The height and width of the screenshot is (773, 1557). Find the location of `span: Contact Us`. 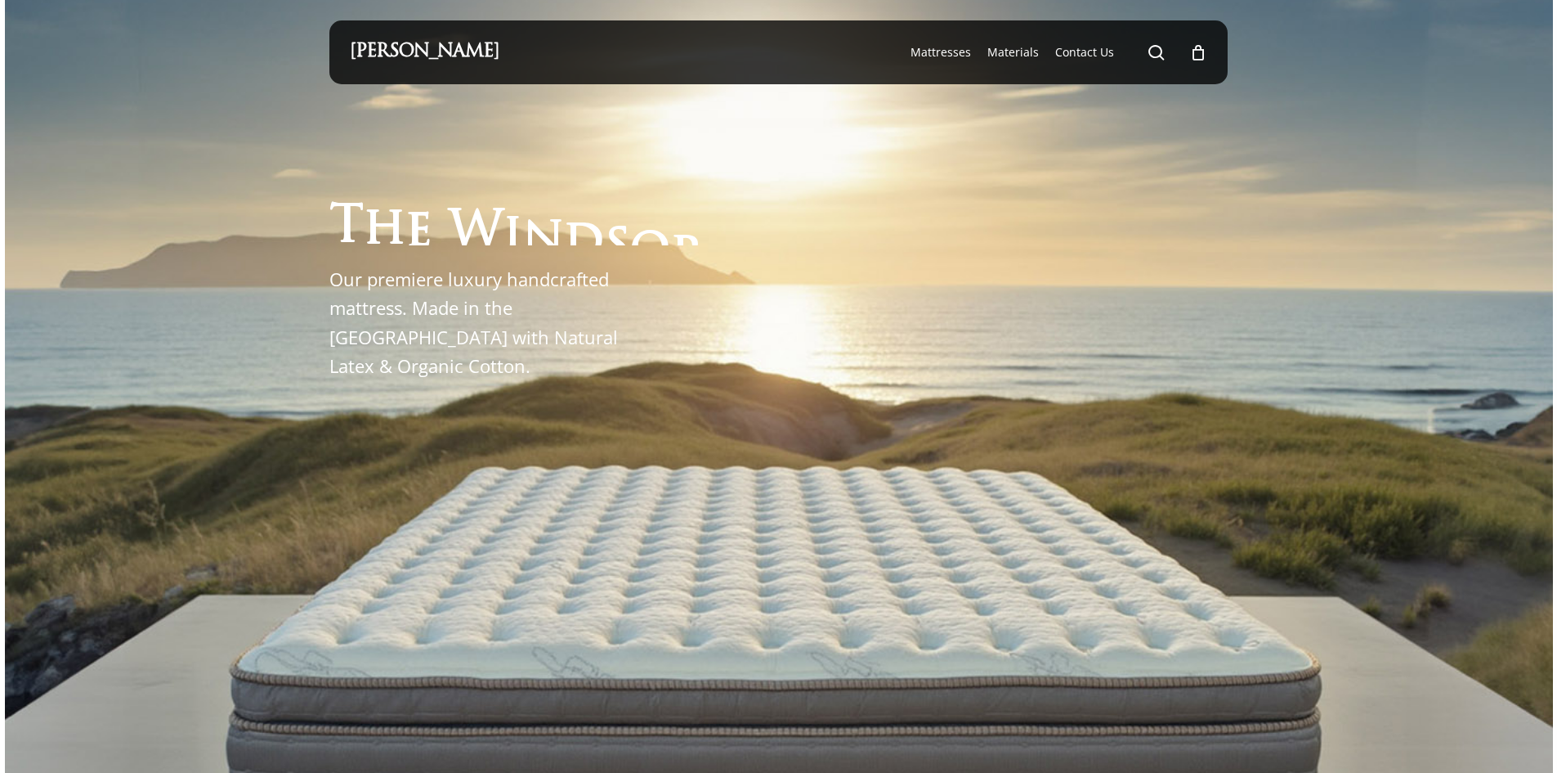

span: Contact Us is located at coordinates (1085, 52).